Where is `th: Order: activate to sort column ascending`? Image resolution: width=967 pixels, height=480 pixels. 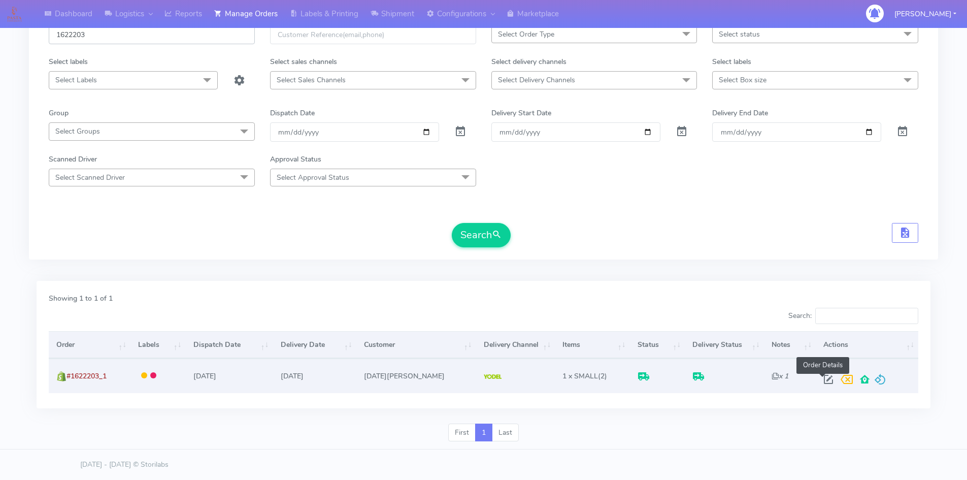 th: Order: activate to sort column ascending is located at coordinates (89, 345).